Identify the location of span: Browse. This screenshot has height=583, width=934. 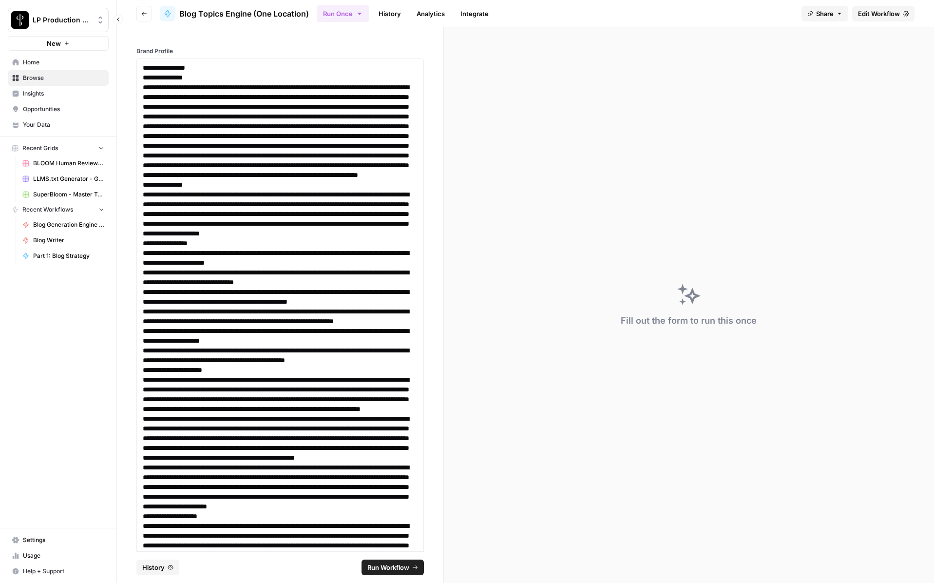
(63, 78).